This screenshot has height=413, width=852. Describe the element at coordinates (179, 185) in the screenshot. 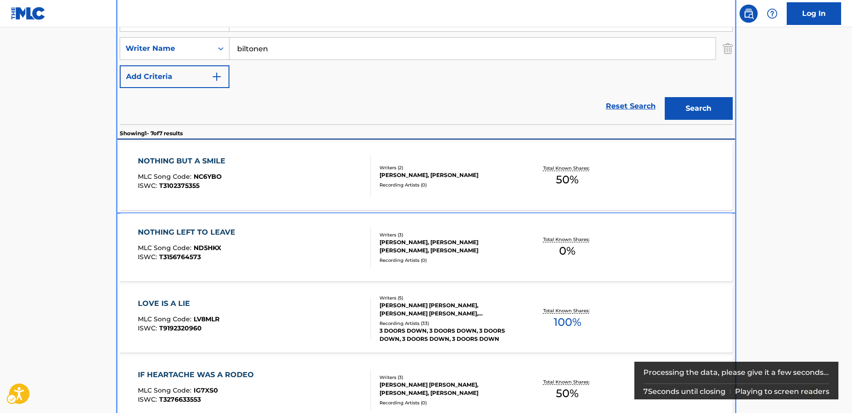

I see `span: T3102375355` at that location.